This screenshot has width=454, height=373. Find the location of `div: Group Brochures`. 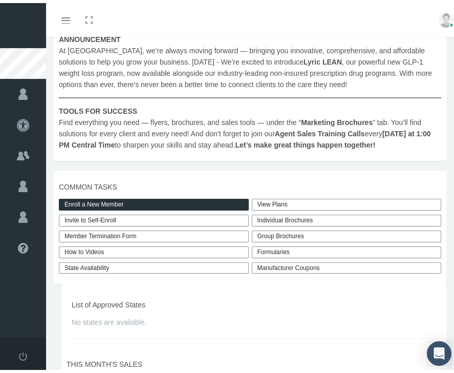

div: Group Brochures is located at coordinates (347, 233).